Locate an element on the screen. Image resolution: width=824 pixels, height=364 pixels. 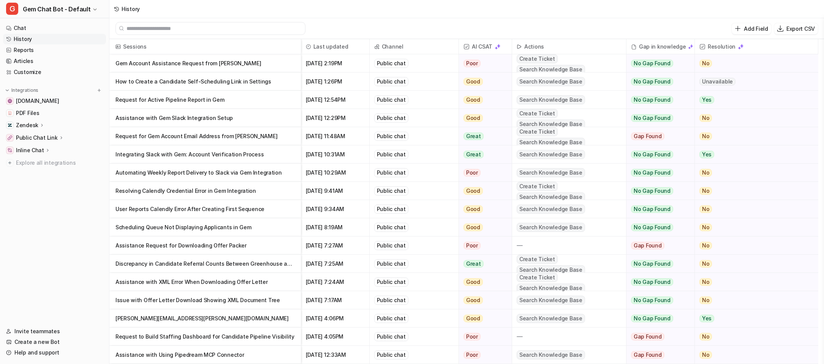
span: Explore all integrations is located at coordinates (59, 163).